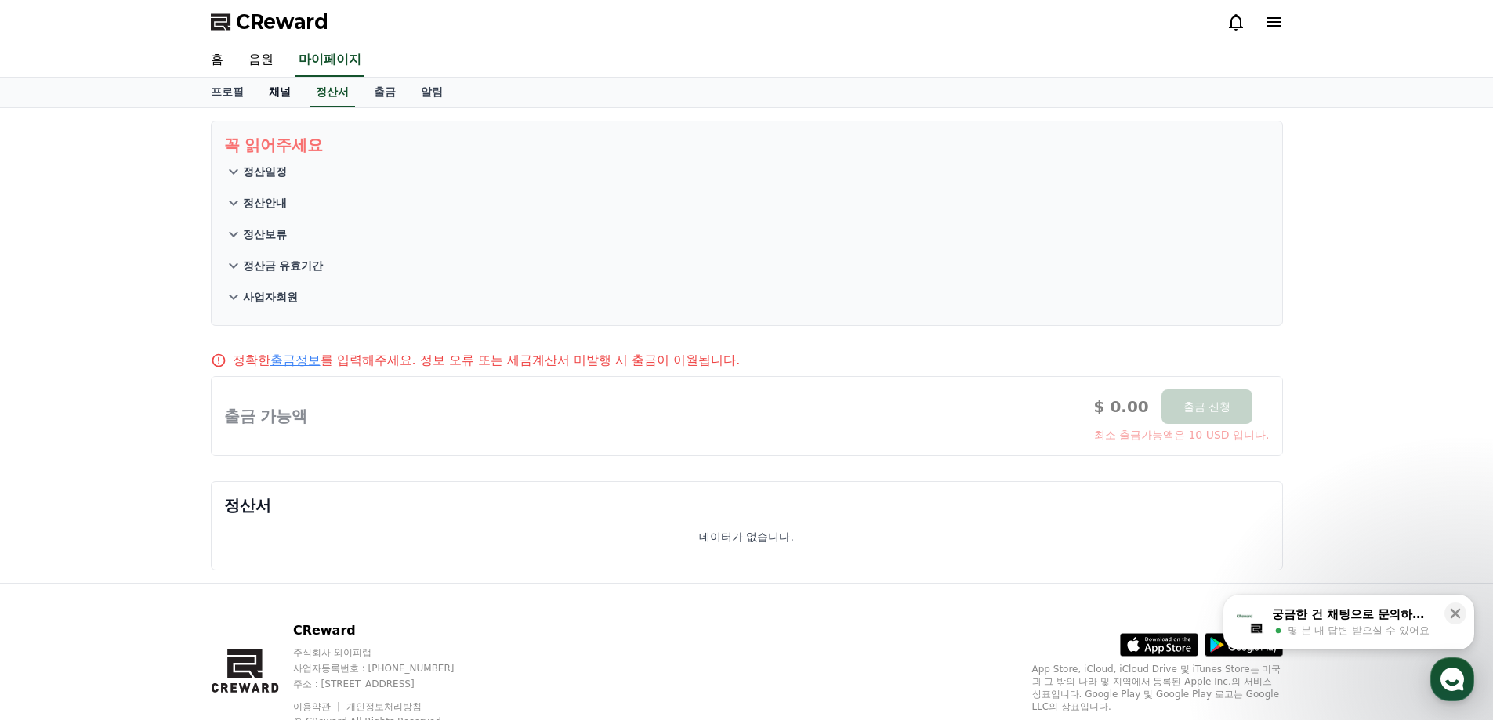  What do you see at coordinates (389, 631) in the screenshot?
I see `p: CReward` at bounding box center [389, 631].